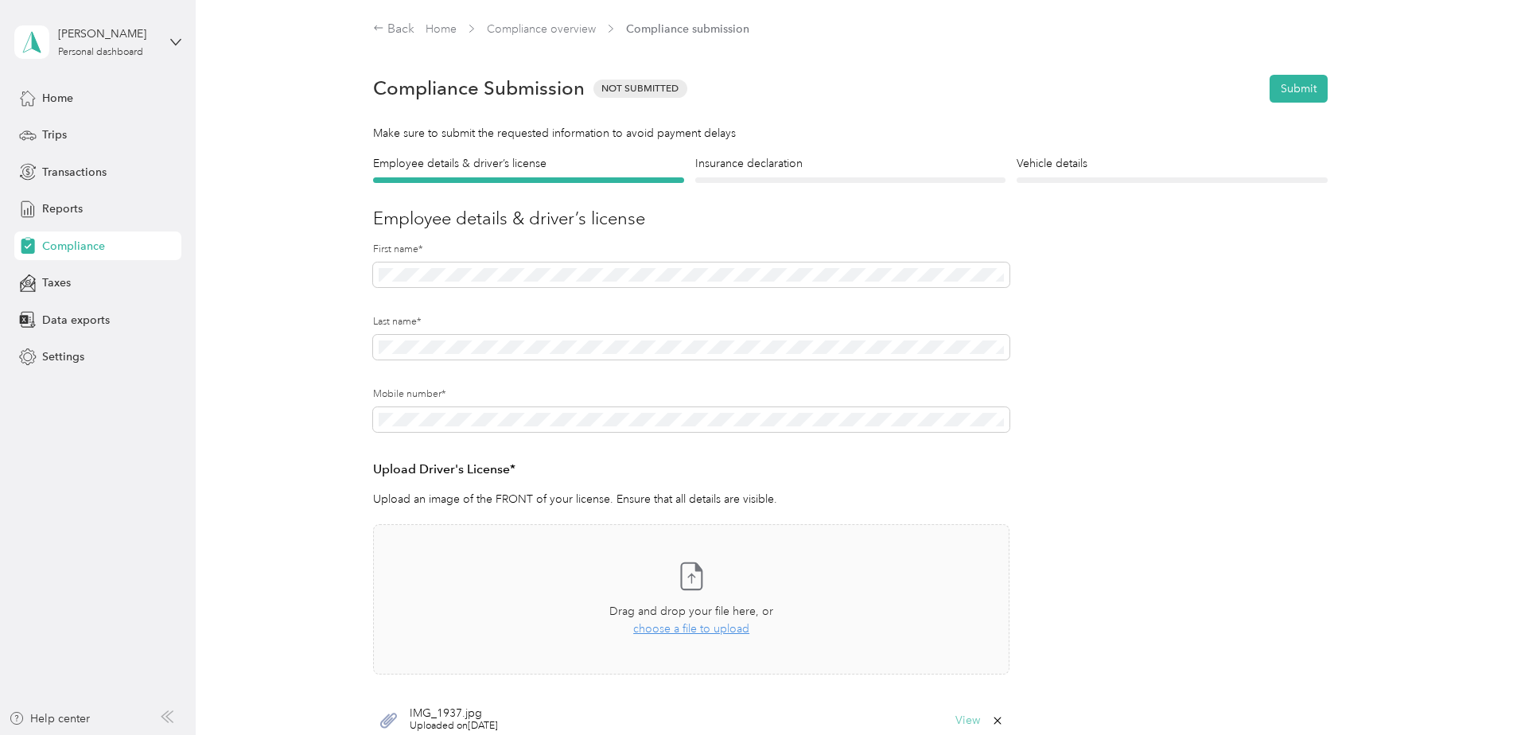 The image size is (1513, 735). What do you see at coordinates (62, 208) in the screenshot?
I see `span: Reports` at bounding box center [62, 208].